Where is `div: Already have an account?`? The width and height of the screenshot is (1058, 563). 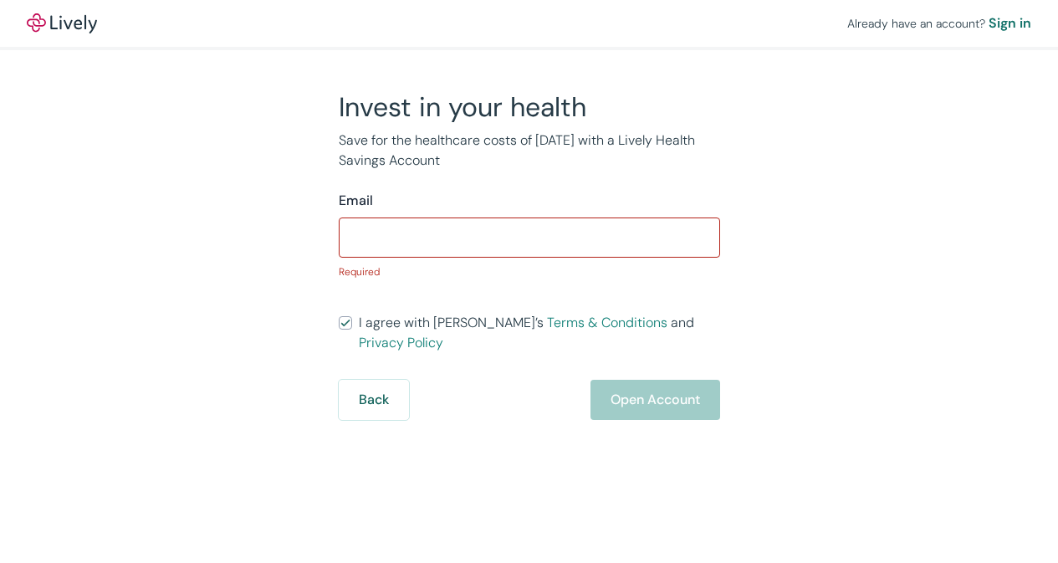
div: Already have an account? is located at coordinates (939, 23).